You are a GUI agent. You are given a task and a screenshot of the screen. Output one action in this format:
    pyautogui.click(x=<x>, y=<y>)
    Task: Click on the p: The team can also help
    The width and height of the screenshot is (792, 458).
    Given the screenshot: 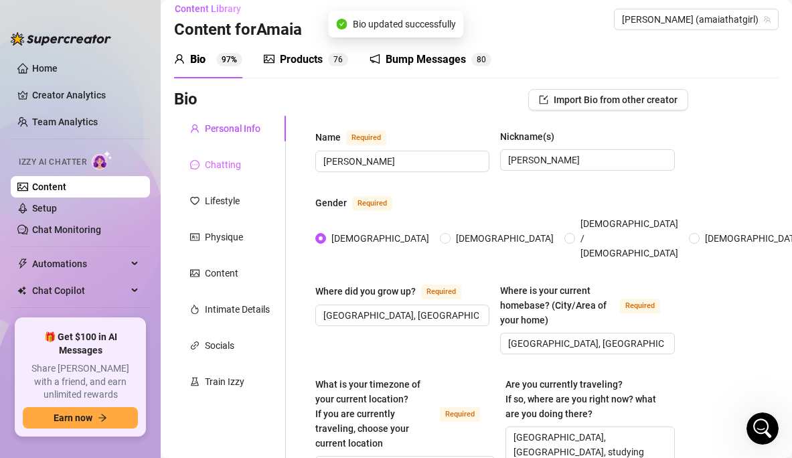 What is the action you would take?
    pyautogui.click(x=116, y=23)
    